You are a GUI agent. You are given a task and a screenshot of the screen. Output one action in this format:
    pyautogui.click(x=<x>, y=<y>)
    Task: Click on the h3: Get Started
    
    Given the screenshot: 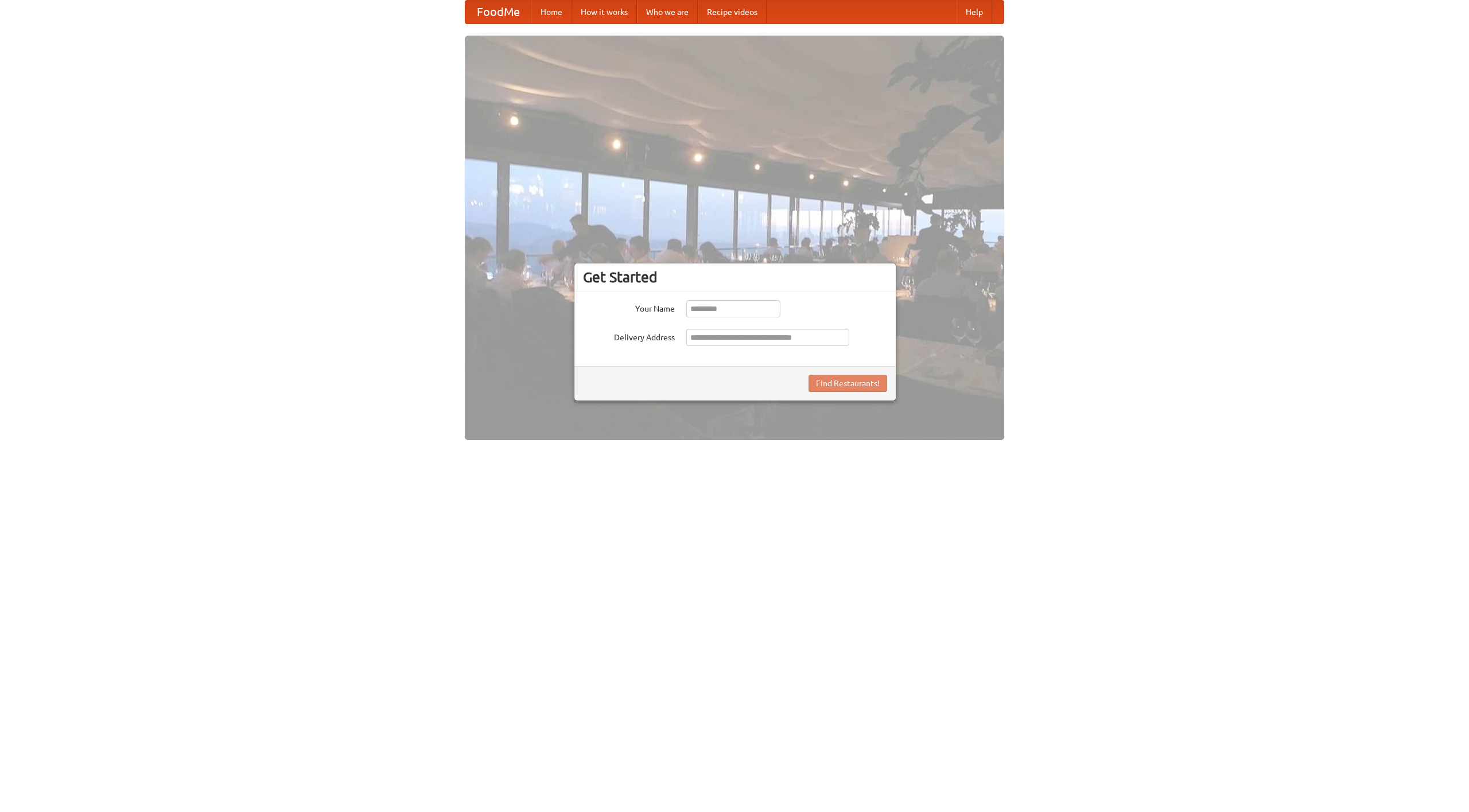 What is the action you would take?
    pyautogui.click(x=735, y=277)
    